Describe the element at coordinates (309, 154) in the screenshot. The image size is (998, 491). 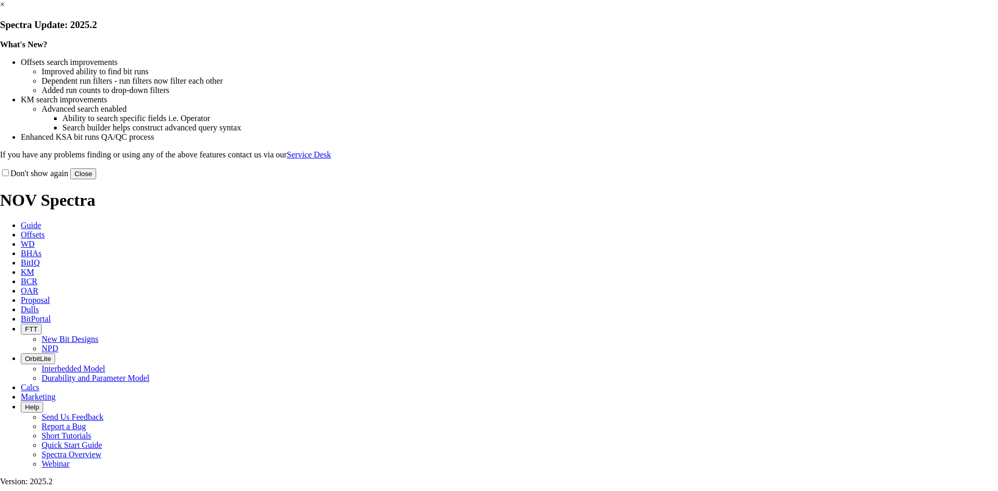
I see `a: Service Desk` at that location.